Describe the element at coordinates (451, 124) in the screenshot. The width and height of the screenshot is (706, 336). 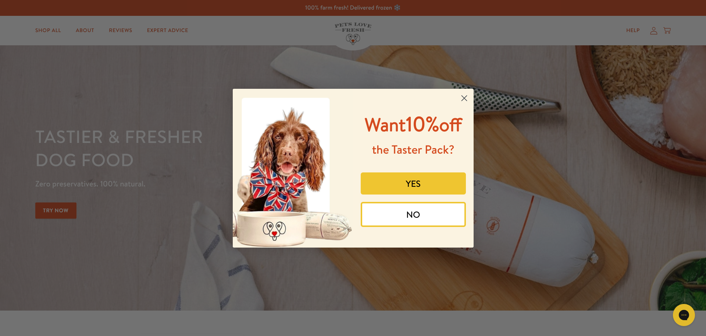
I see `span: off` at that location.